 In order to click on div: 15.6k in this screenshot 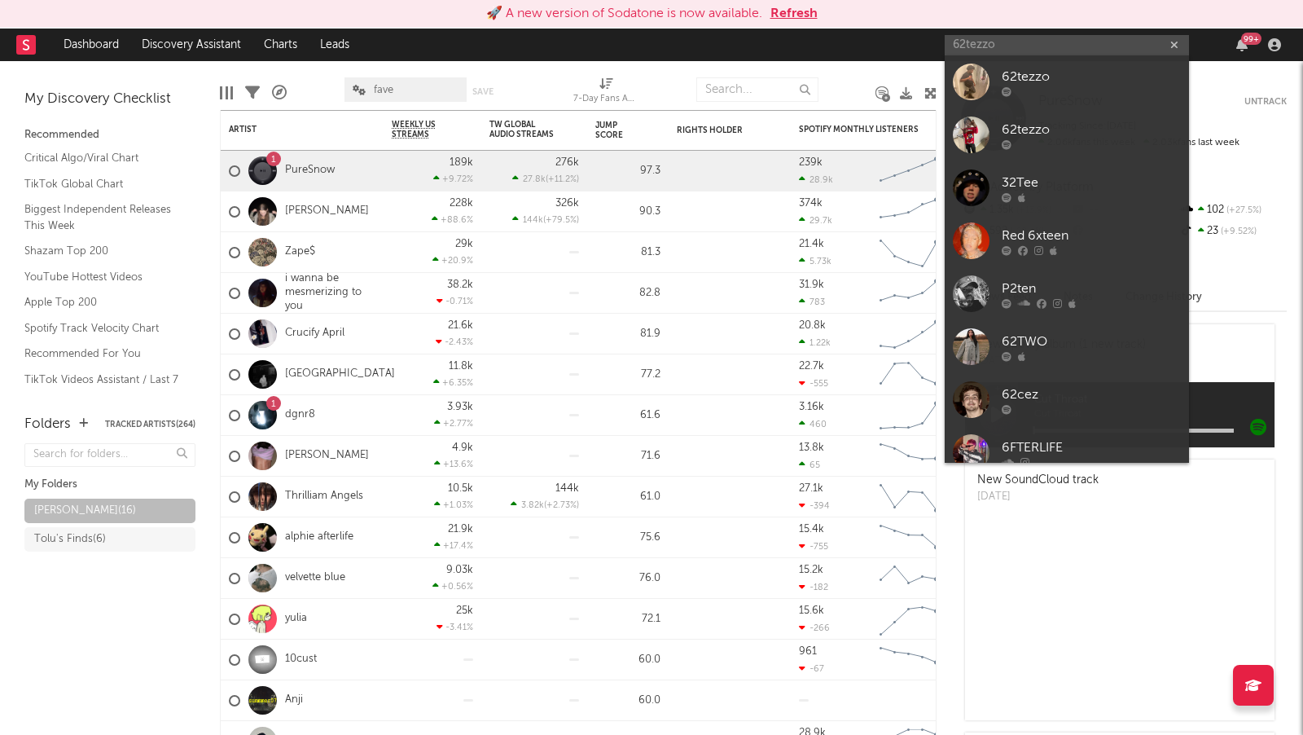, I will do `click(811, 610)`.